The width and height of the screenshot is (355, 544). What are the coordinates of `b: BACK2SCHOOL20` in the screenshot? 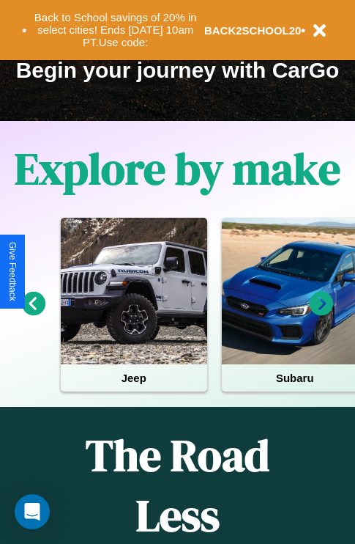 It's located at (253, 30).